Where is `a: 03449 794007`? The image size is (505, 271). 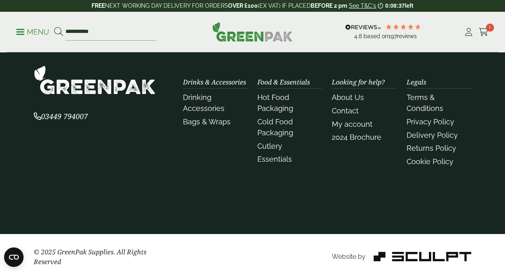
a: 03449 794007 is located at coordinates (61, 117).